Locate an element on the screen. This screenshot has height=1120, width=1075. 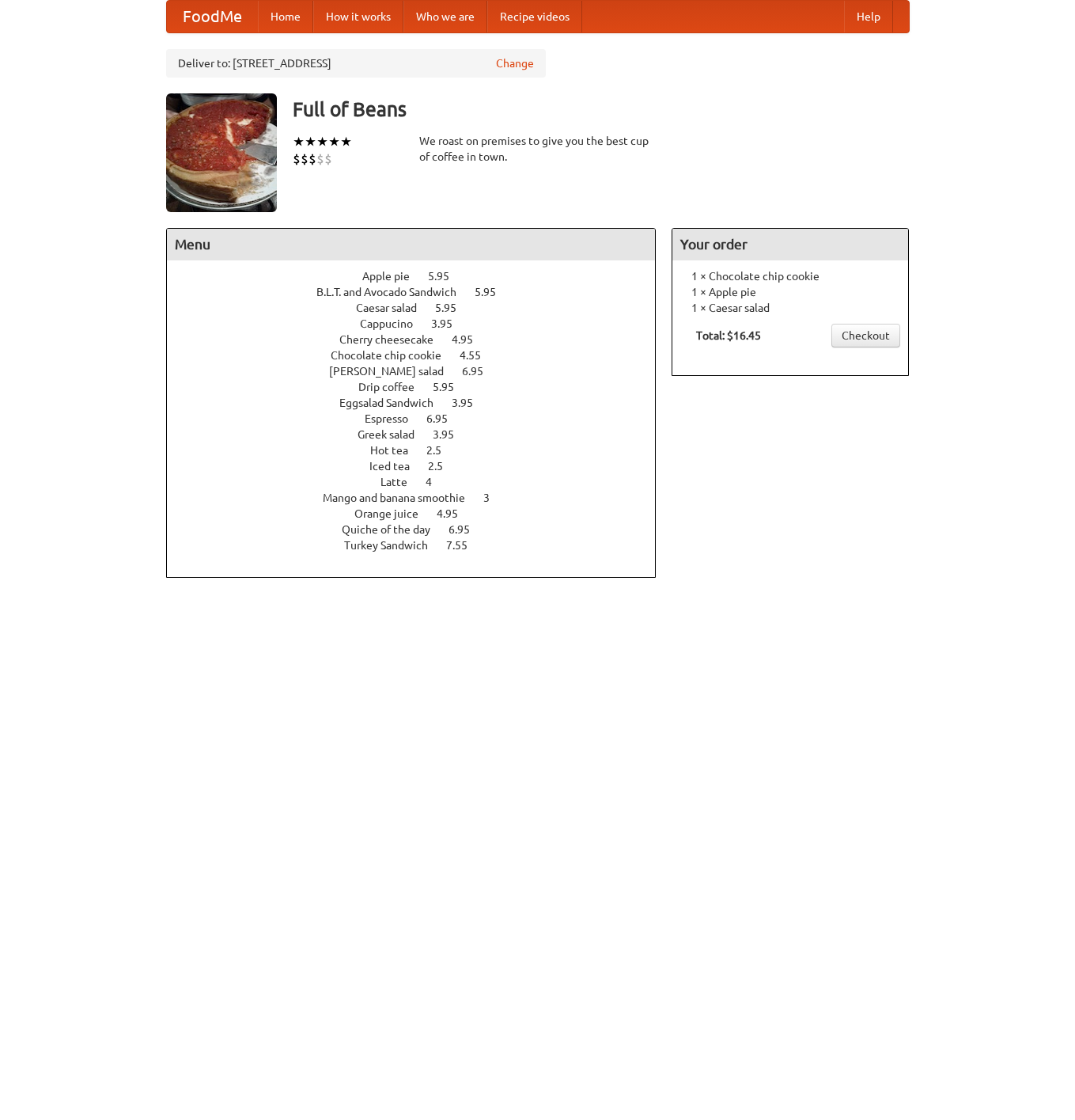
span: Eggsalad Sandwich is located at coordinates (394, 403).